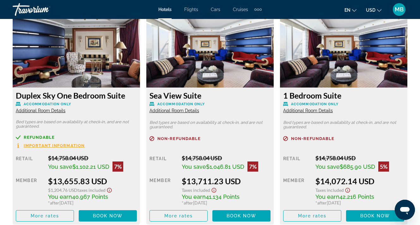 Image resolution: width=420 pixels, height=225 pixels. What do you see at coordinates (357, 167) in the screenshot?
I see `span: $685.90 USD` at bounding box center [357, 167].